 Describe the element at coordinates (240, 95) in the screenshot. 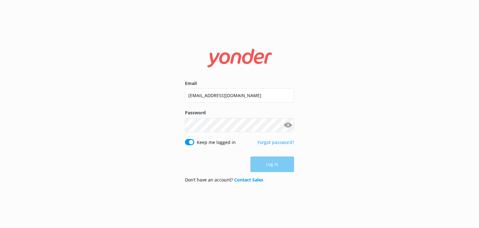

I see `input: user@emailaddress.com` at that location.